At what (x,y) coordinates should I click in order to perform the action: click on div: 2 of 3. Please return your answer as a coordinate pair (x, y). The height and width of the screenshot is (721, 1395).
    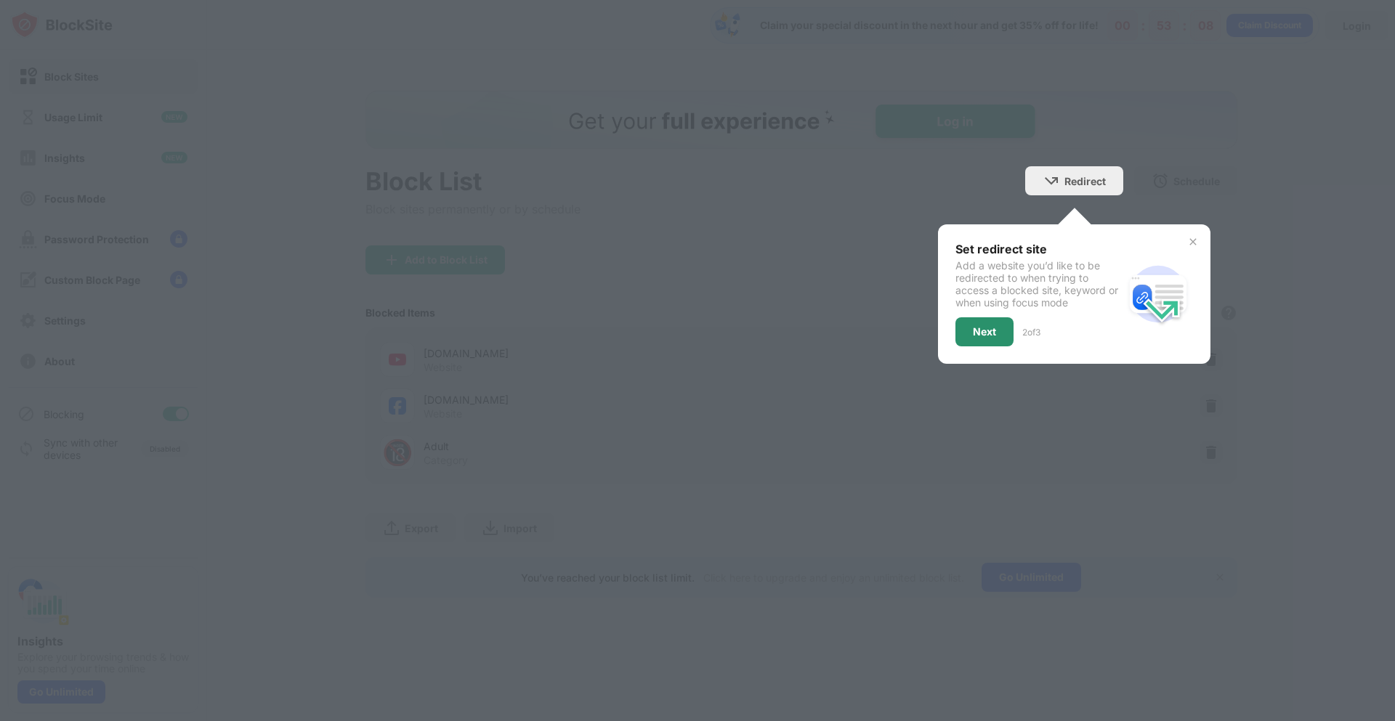
    Looking at the image, I should click on (1031, 332).